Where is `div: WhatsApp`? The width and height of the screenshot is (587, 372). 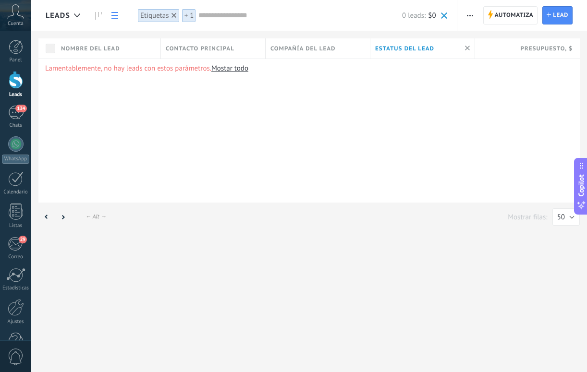 div: WhatsApp is located at coordinates (15, 159).